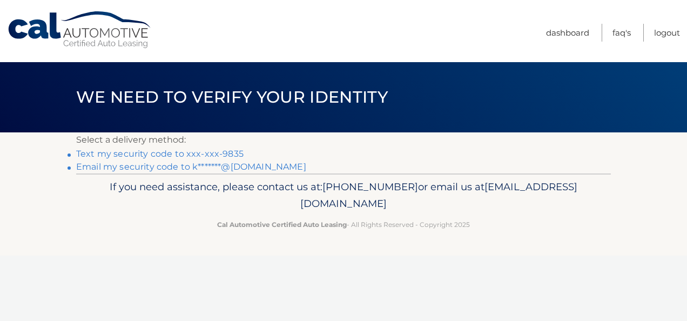 The height and width of the screenshot is (321, 687). Describe the element at coordinates (343, 224) in the screenshot. I see `p: - All Rights Reserved - Copyright 2025` at that location.